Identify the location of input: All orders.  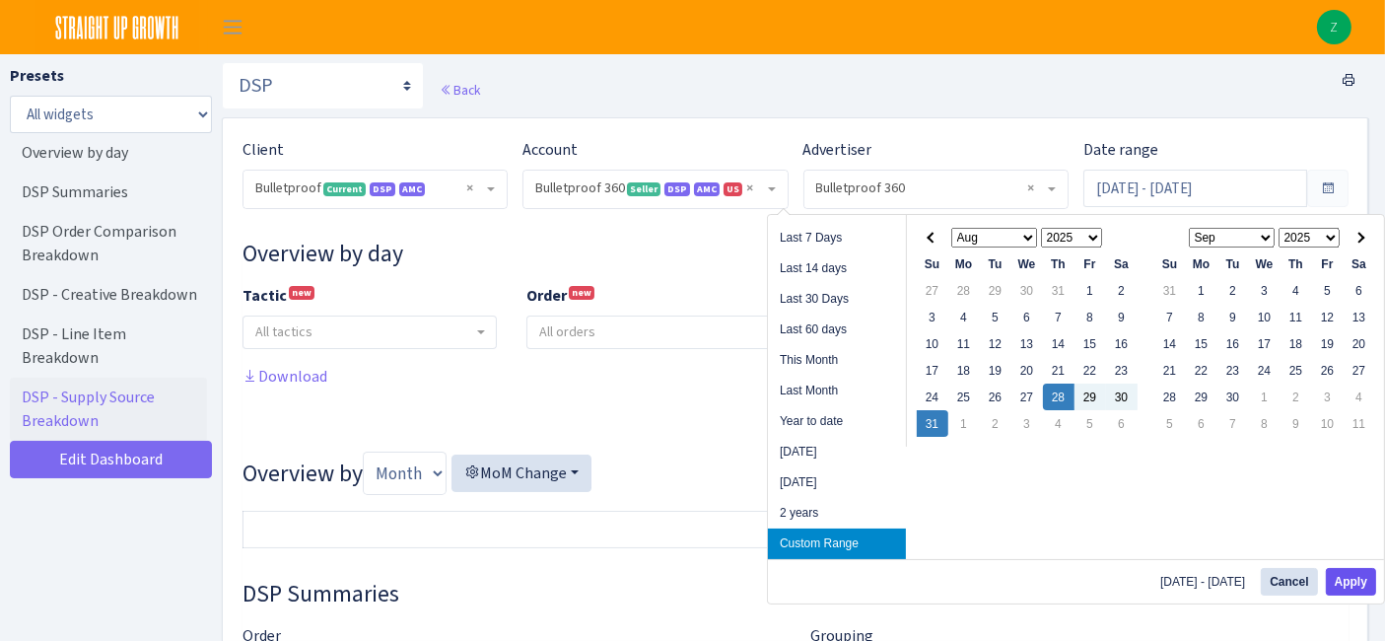
(701, 332).